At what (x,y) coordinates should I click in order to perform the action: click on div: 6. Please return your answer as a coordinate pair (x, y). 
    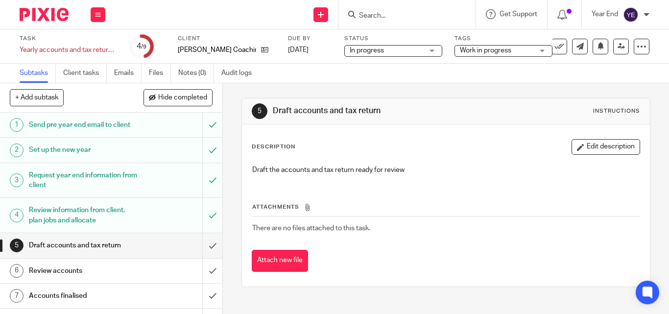
    Looking at the image, I should click on (17, 271).